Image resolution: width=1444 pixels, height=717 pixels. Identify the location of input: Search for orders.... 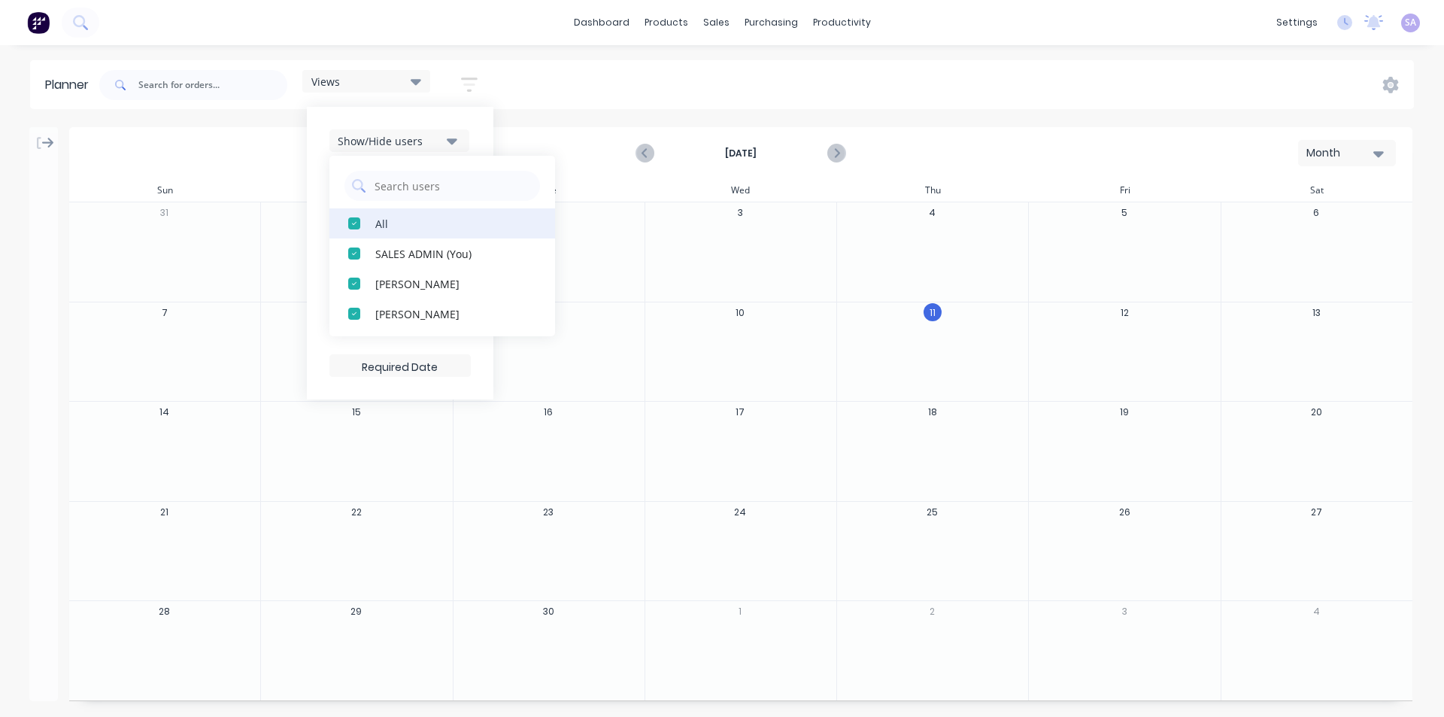
(213, 85).